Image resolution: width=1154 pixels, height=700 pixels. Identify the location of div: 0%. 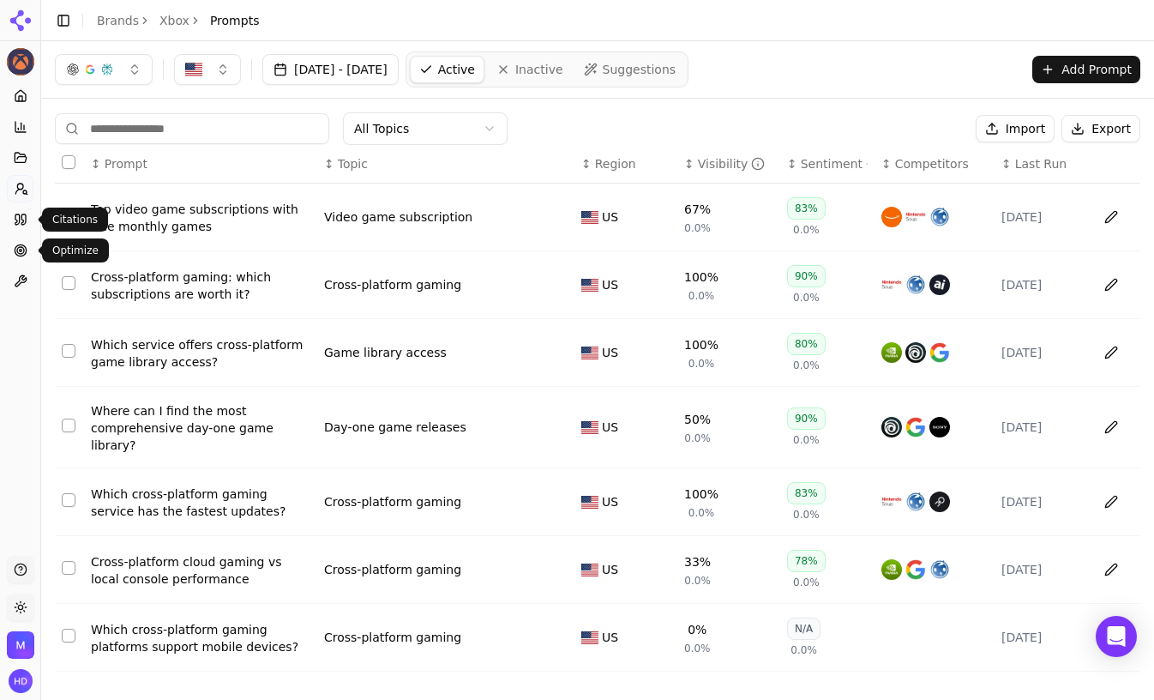
(697, 629).